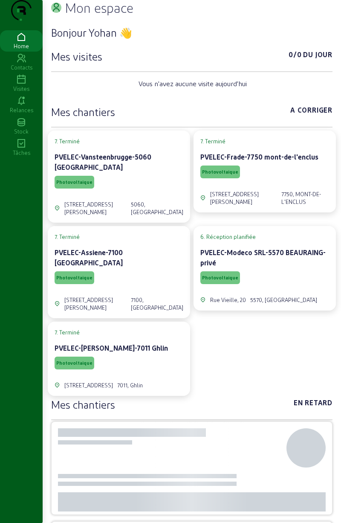 This screenshot has width=341, height=523. I want to click on cam-card-title: PVELEC-Frade-7750 mont-de-l'enclus, so click(259, 156).